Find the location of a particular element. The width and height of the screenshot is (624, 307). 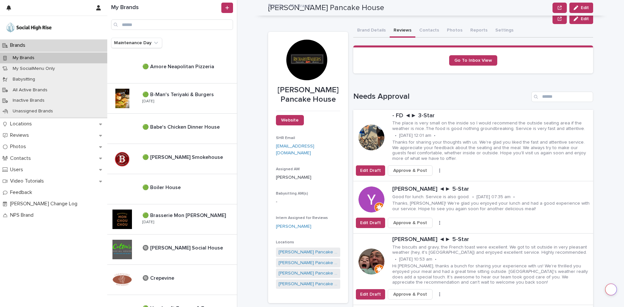

p: Feedback is located at coordinates (22, 192).